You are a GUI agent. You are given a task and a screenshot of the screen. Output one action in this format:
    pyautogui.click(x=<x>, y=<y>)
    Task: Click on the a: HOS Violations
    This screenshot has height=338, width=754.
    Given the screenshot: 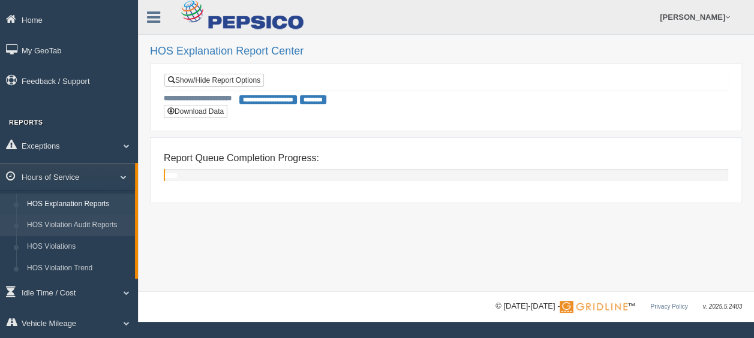 What is the action you would take?
    pyautogui.click(x=78, y=247)
    